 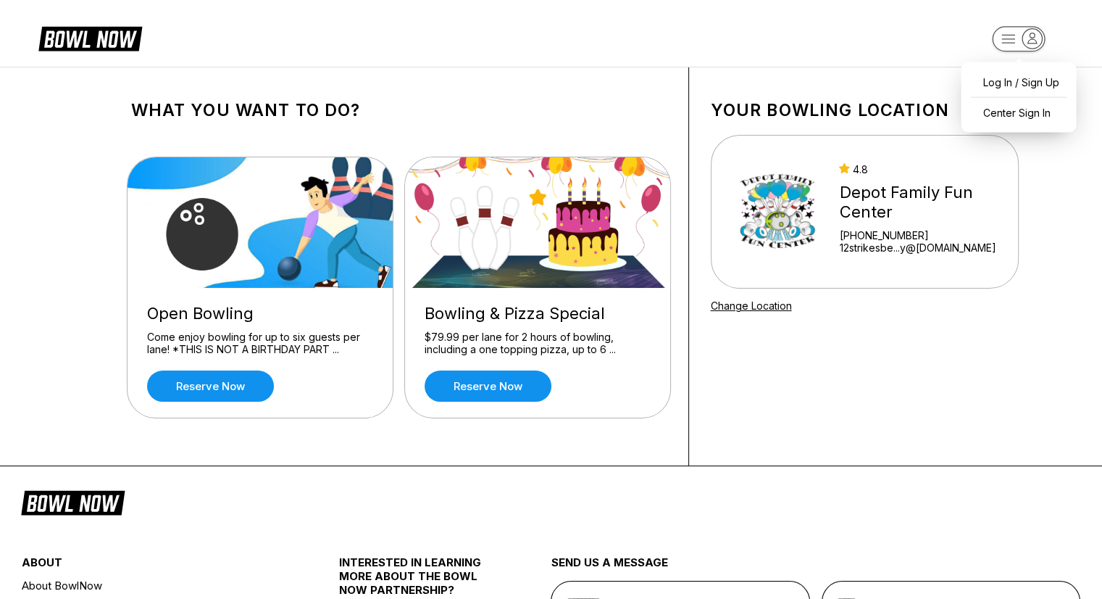 I want to click on div: Bowling & Pizza Special, so click(x=538, y=313).